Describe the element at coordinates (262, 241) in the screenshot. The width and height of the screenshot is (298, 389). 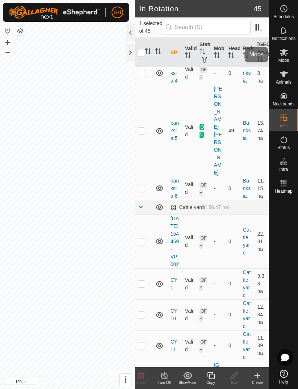
I see `td: 22.81 ha` at that location.